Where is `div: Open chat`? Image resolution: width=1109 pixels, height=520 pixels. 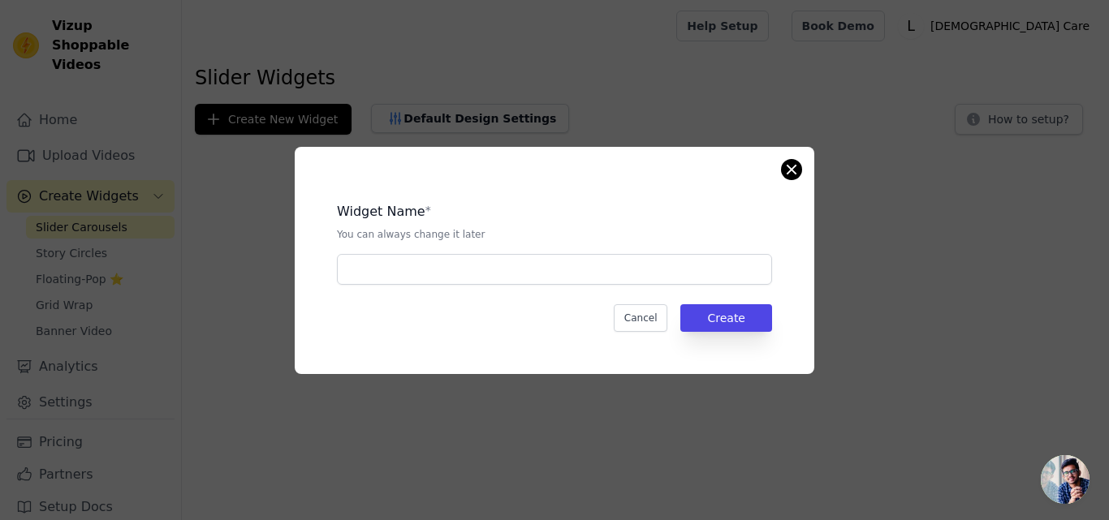
div: Open chat is located at coordinates (1065, 480).